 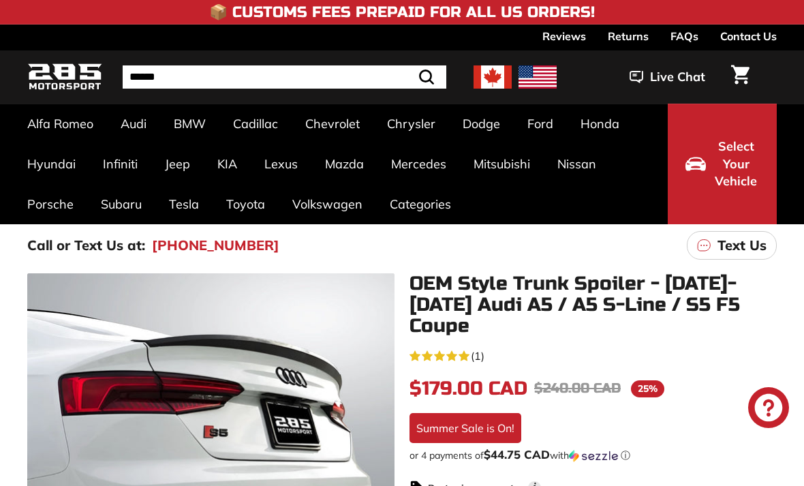 I want to click on a: Cadillac, so click(x=255, y=123).